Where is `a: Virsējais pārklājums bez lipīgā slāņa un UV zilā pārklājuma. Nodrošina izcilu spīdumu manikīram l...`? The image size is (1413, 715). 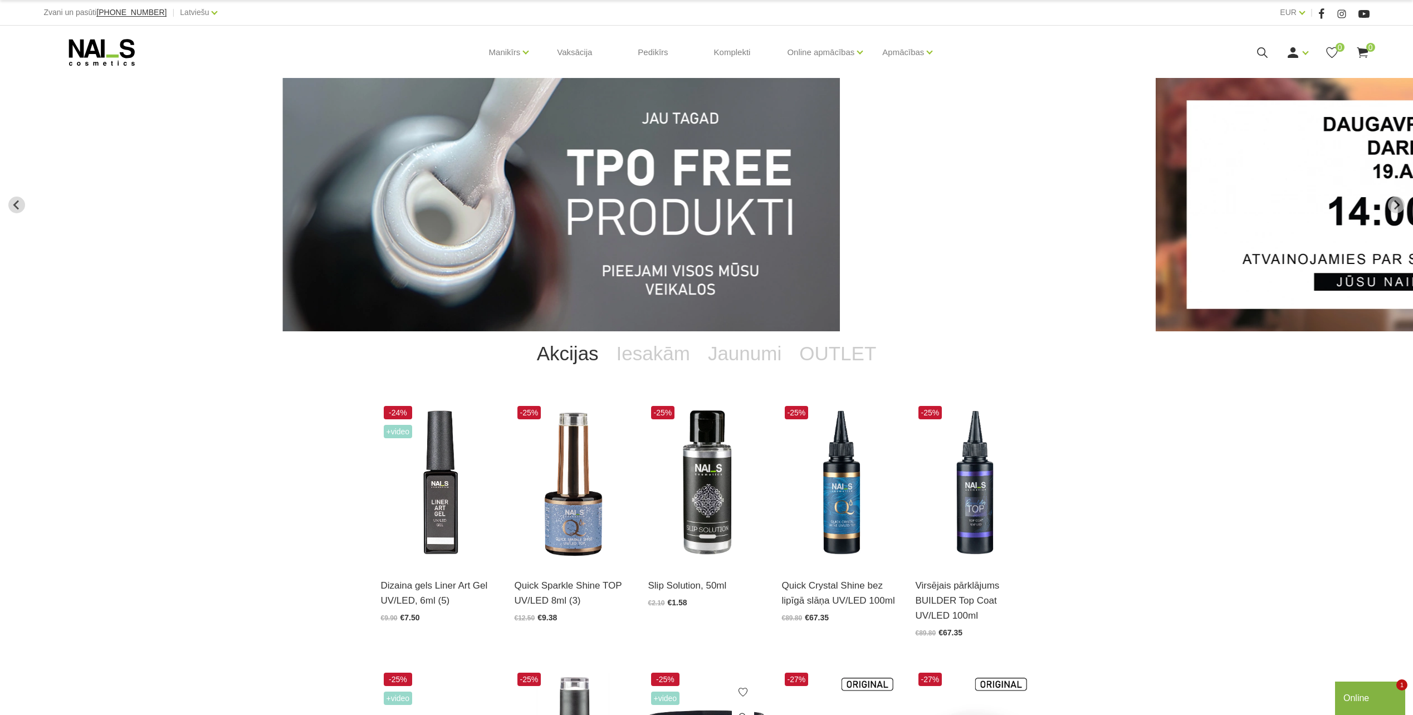
a: Virsējais pārklājums bez lipīgā slāņa un UV zilā pārklājuma. Nodrošina izcilu spīdumu manikīram l... is located at coordinates (840, 483).